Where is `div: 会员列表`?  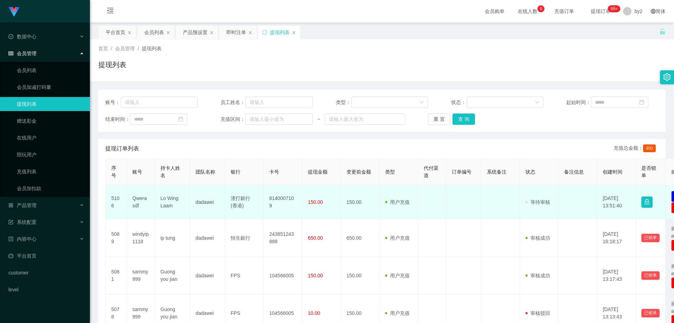 div: 会员列表 is located at coordinates (154, 32).